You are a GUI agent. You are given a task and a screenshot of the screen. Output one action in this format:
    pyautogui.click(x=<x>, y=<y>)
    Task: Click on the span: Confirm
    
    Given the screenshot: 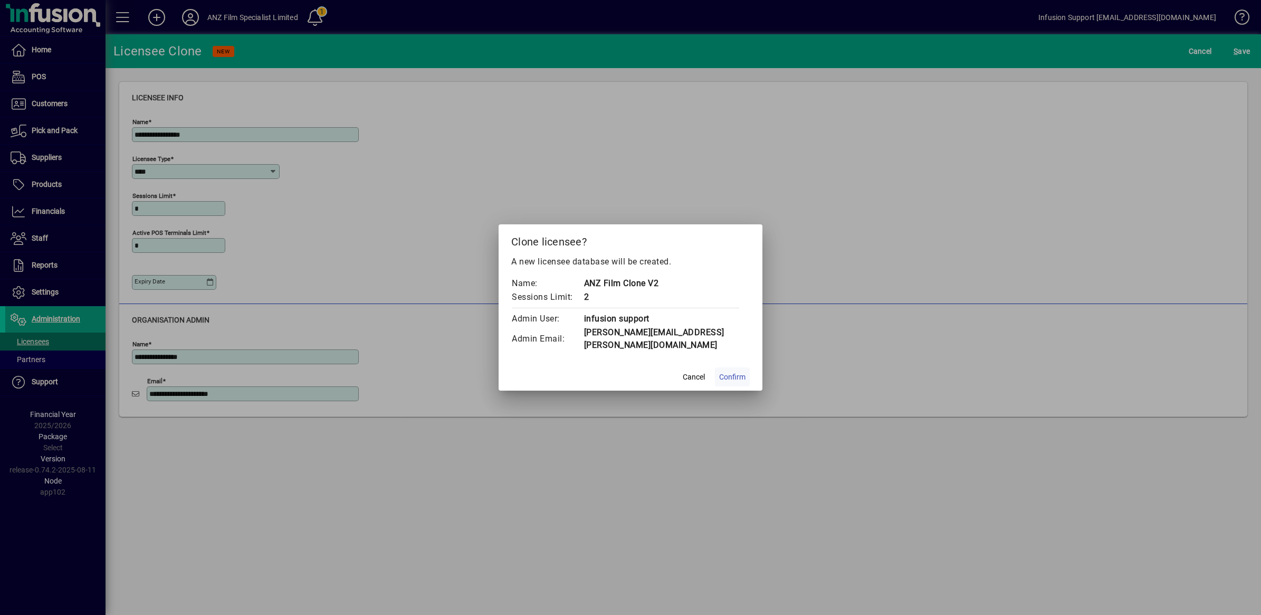 What is the action you would take?
    pyautogui.click(x=732, y=377)
    